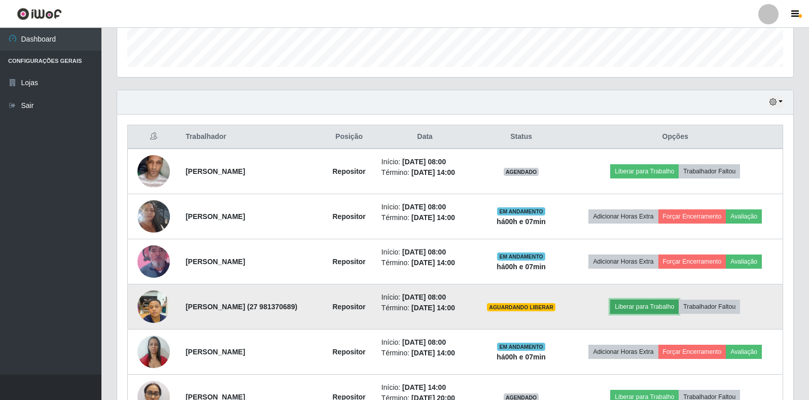  What do you see at coordinates (154, 217) in the screenshot?
I see `img: 1750278821338.jpeg` at bounding box center [154, 217].